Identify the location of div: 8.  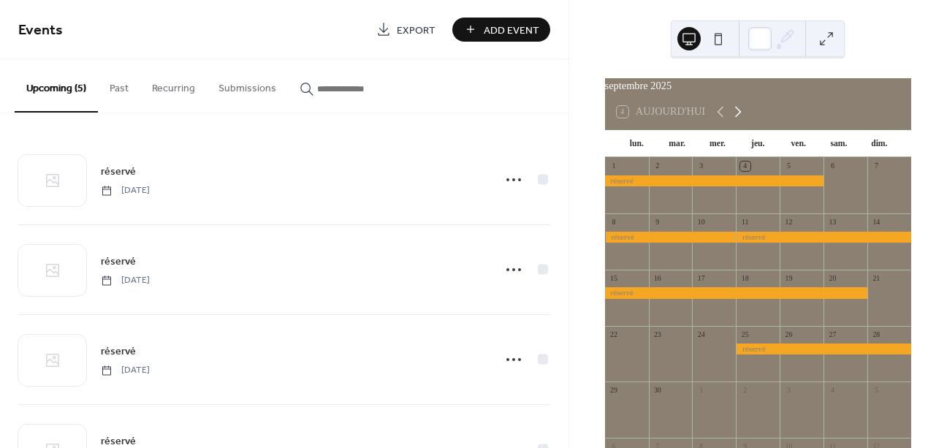
(613, 222).